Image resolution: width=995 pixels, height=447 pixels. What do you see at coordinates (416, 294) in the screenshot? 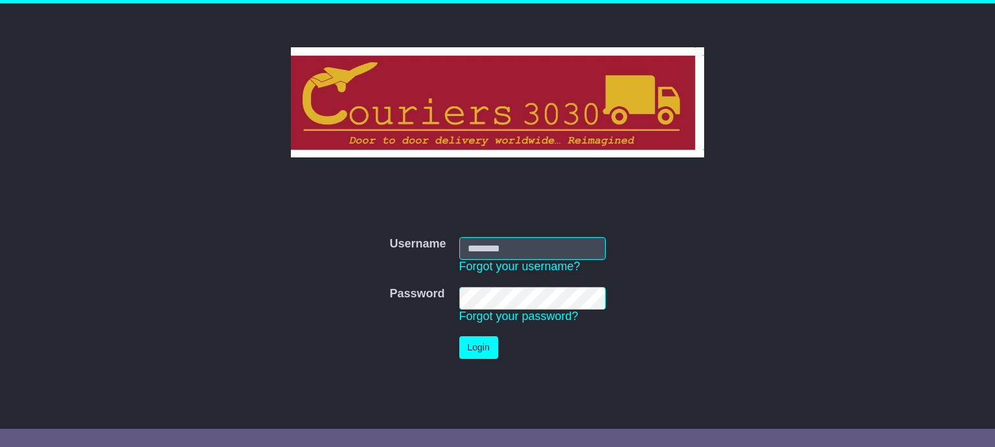
I see `label: Password` at bounding box center [416, 294].